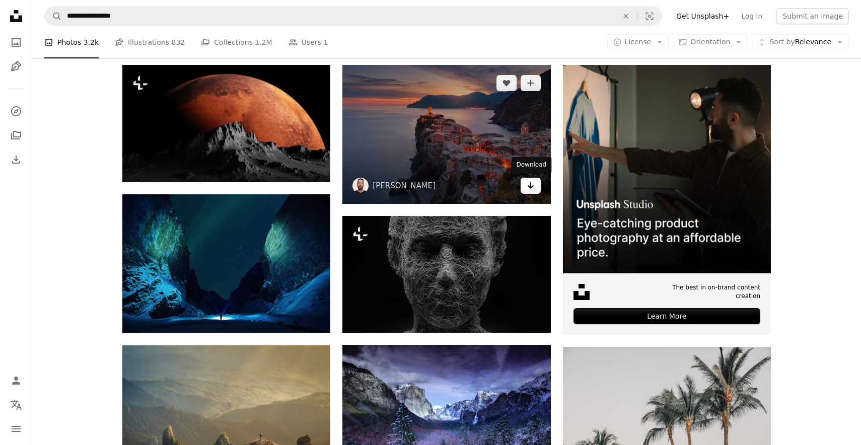  Describe the element at coordinates (710, 42) in the screenshot. I see `span: Orientation` at that location.